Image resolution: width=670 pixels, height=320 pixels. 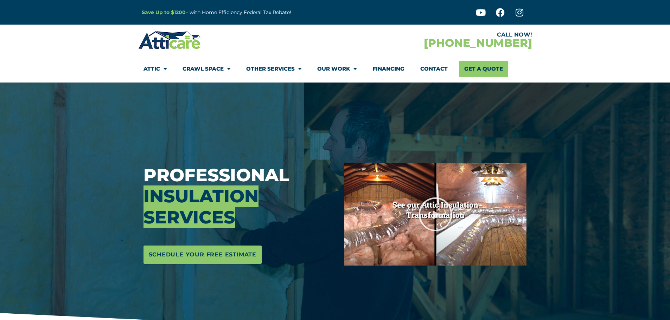 I want to click on a: Our Work, so click(x=337, y=69).